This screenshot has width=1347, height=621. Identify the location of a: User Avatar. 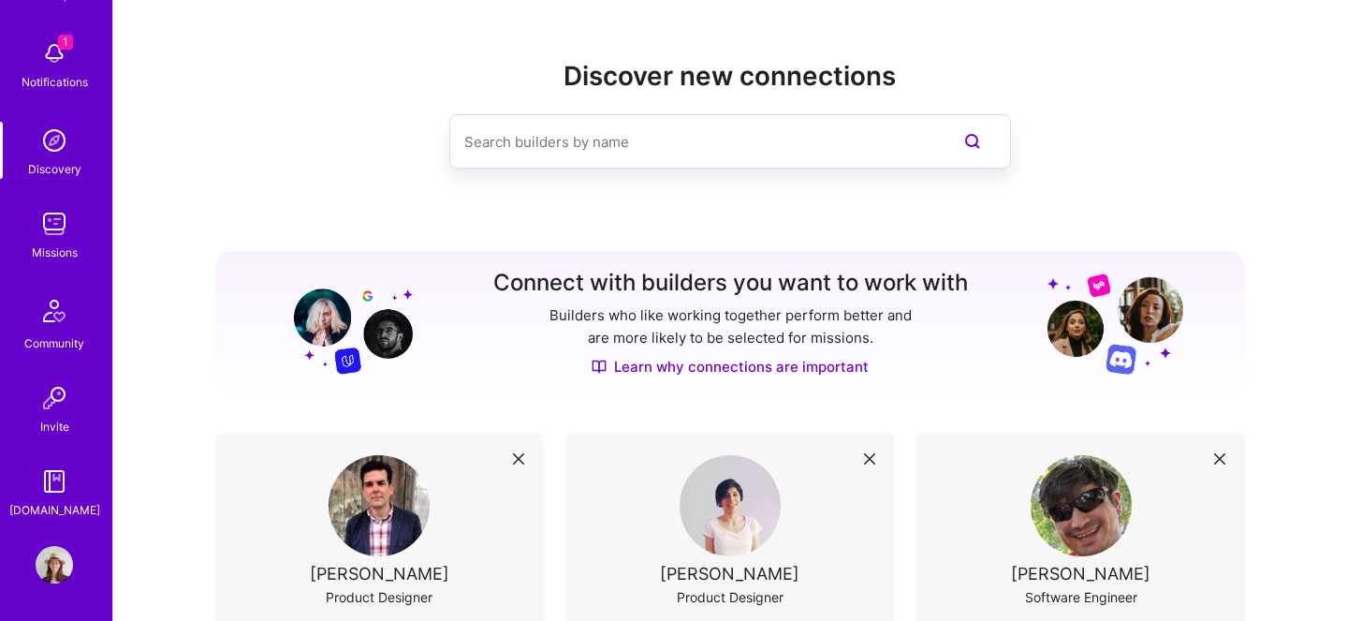
(54, 565).